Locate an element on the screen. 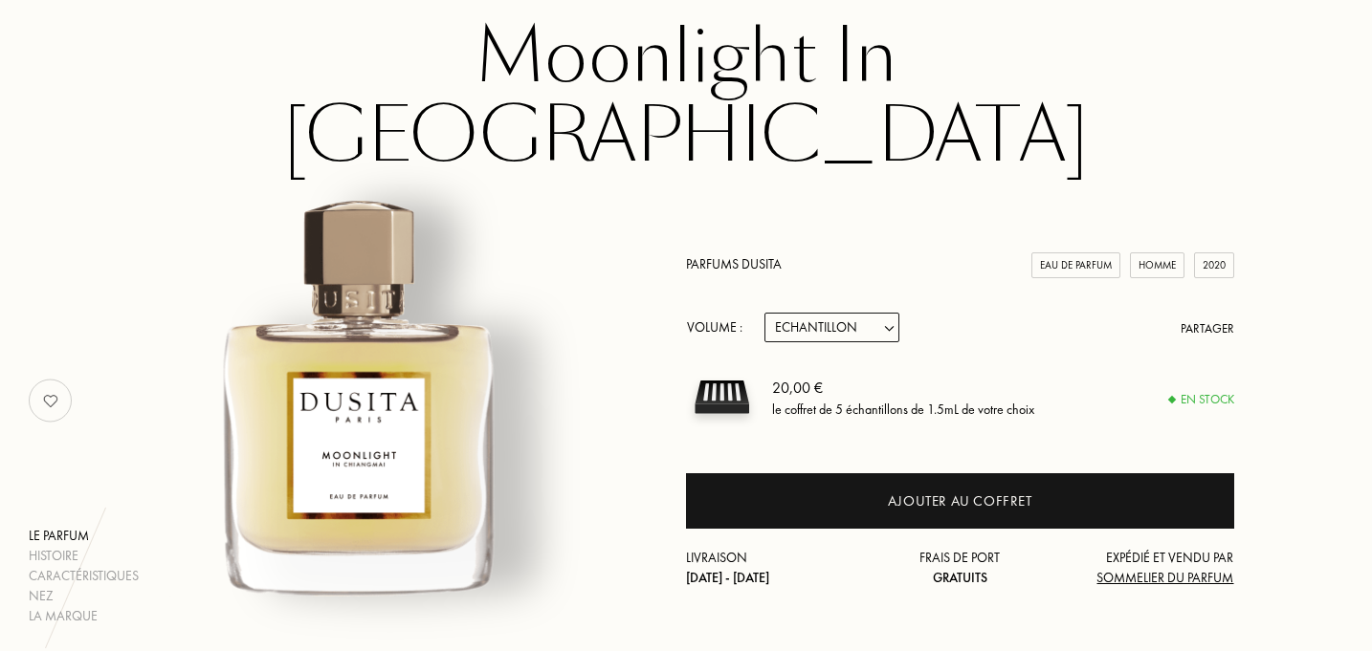 The width and height of the screenshot is (1372, 651). div: Eau de Parfum is located at coordinates (1075, 265).